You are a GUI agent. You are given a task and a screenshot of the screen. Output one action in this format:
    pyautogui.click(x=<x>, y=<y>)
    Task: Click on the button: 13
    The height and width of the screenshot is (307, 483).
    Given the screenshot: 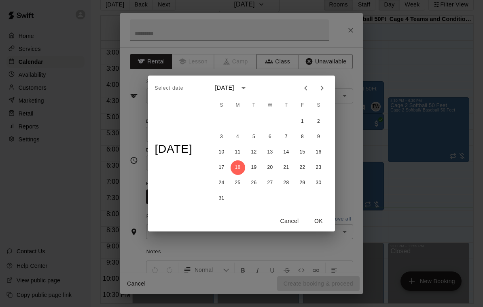 What is the action you would take?
    pyautogui.click(x=270, y=152)
    